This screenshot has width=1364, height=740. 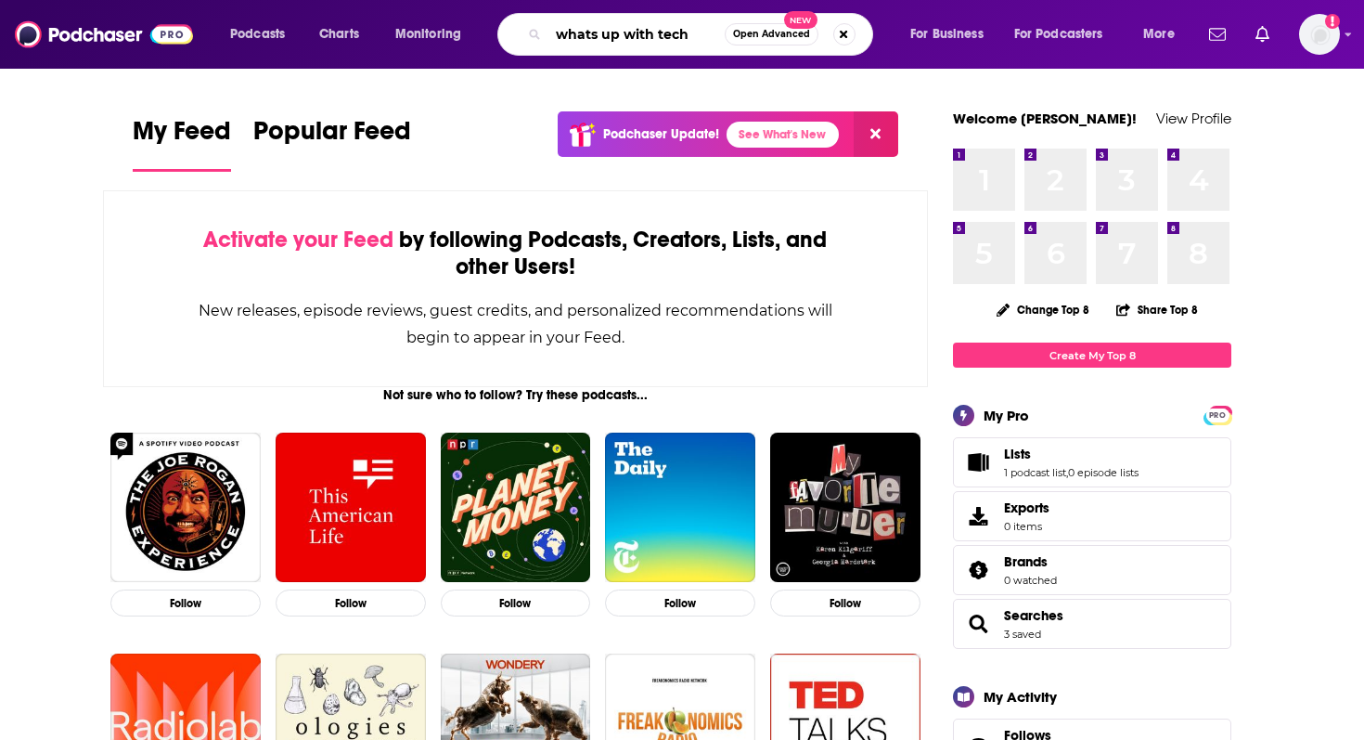 I want to click on button: Change Top 8, so click(x=1043, y=309).